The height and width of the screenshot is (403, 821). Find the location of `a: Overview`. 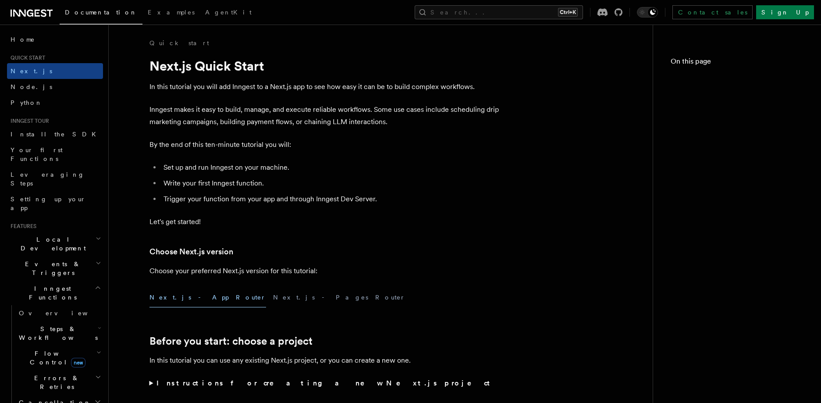

a: Overview is located at coordinates (59, 313).